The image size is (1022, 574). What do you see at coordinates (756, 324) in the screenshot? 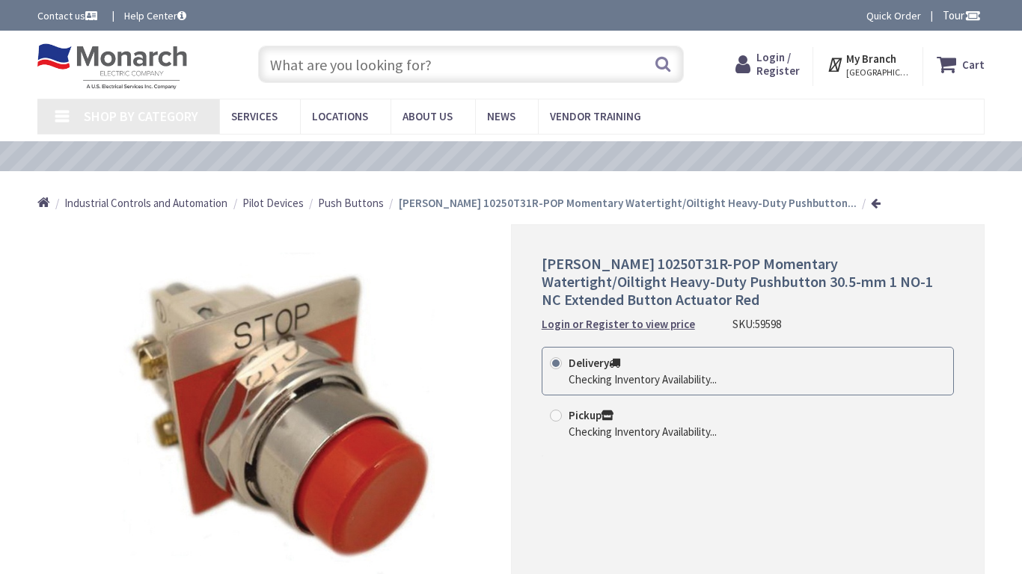
I see `div: SKU:` at bounding box center [756, 324].